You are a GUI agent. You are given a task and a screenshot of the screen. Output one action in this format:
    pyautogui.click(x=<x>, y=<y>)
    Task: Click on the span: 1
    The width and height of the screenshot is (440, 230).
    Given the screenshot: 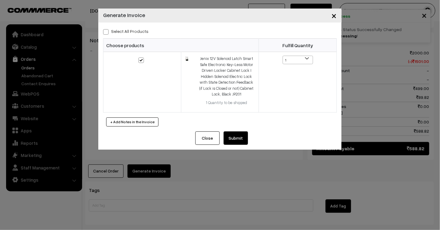 What is the action you would take?
    pyautogui.click(x=298, y=60)
    